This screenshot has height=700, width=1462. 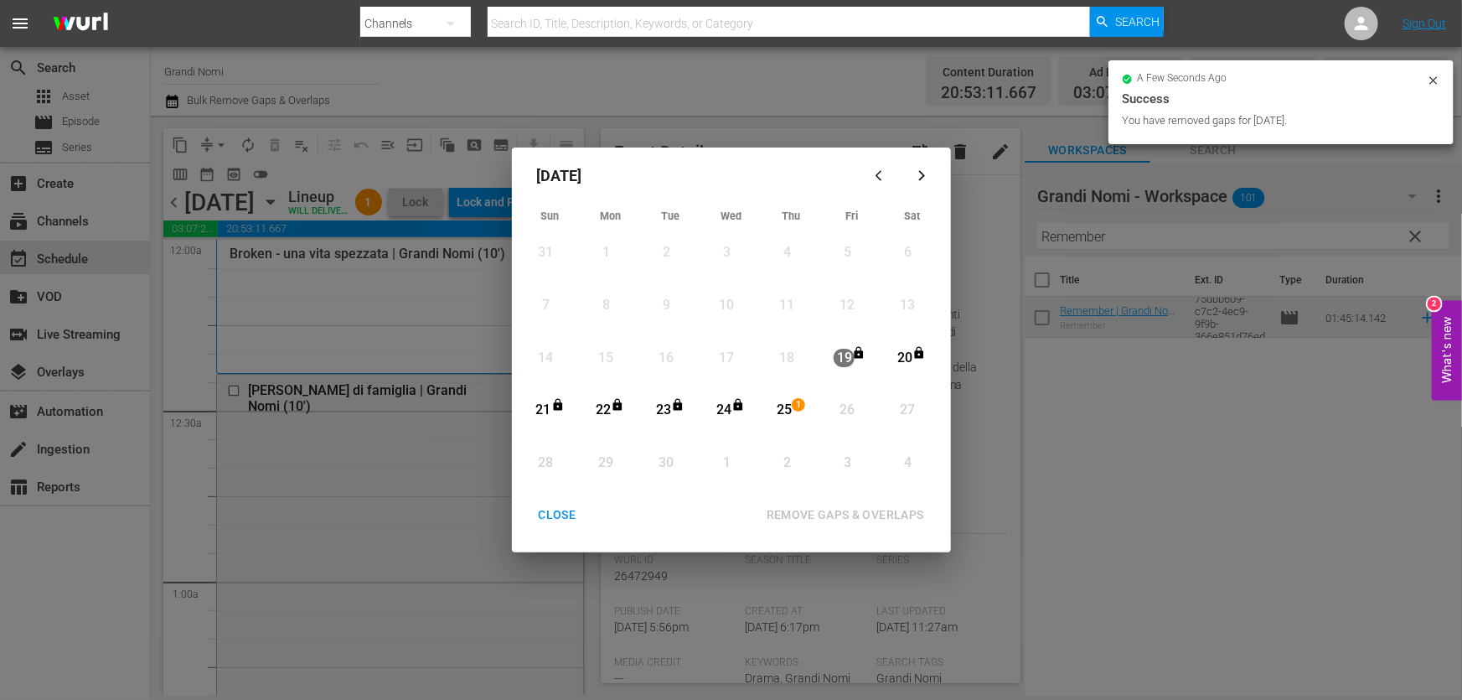 What do you see at coordinates (546, 252) in the screenshot?
I see `div: 31` at bounding box center [546, 252].